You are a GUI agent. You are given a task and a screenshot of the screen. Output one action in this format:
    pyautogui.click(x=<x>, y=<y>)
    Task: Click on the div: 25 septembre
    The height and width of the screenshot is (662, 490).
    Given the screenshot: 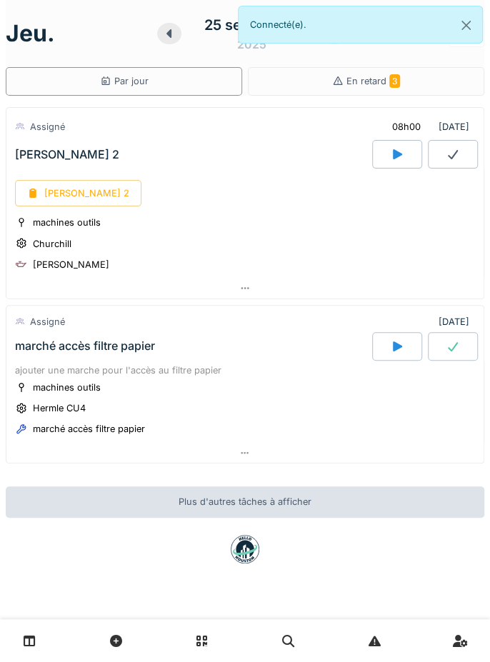 What is the action you would take?
    pyautogui.click(x=252, y=25)
    